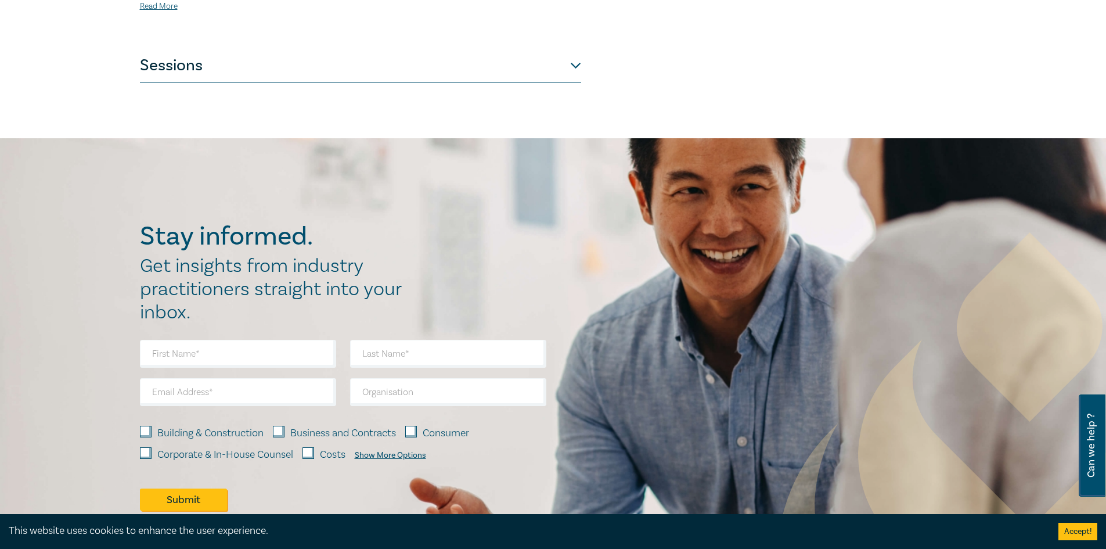 This screenshot has width=1106, height=549. Describe the element at coordinates (277, 289) in the screenshot. I see `h2: Get insights from industry practitioners straight into your inbox.` at that location.